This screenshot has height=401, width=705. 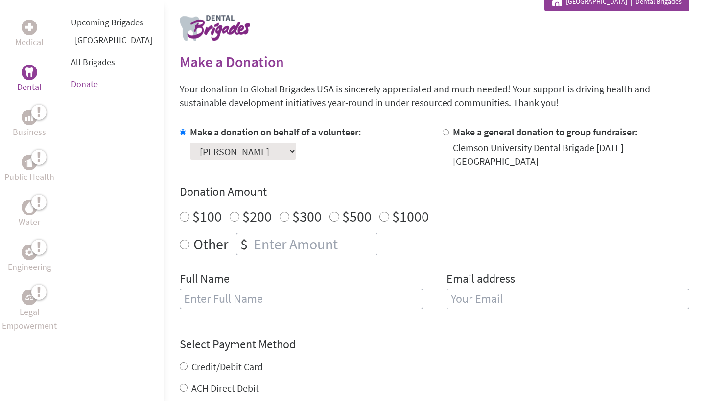 What do you see at coordinates (29, 222) in the screenshot?
I see `p: Water` at bounding box center [29, 222].